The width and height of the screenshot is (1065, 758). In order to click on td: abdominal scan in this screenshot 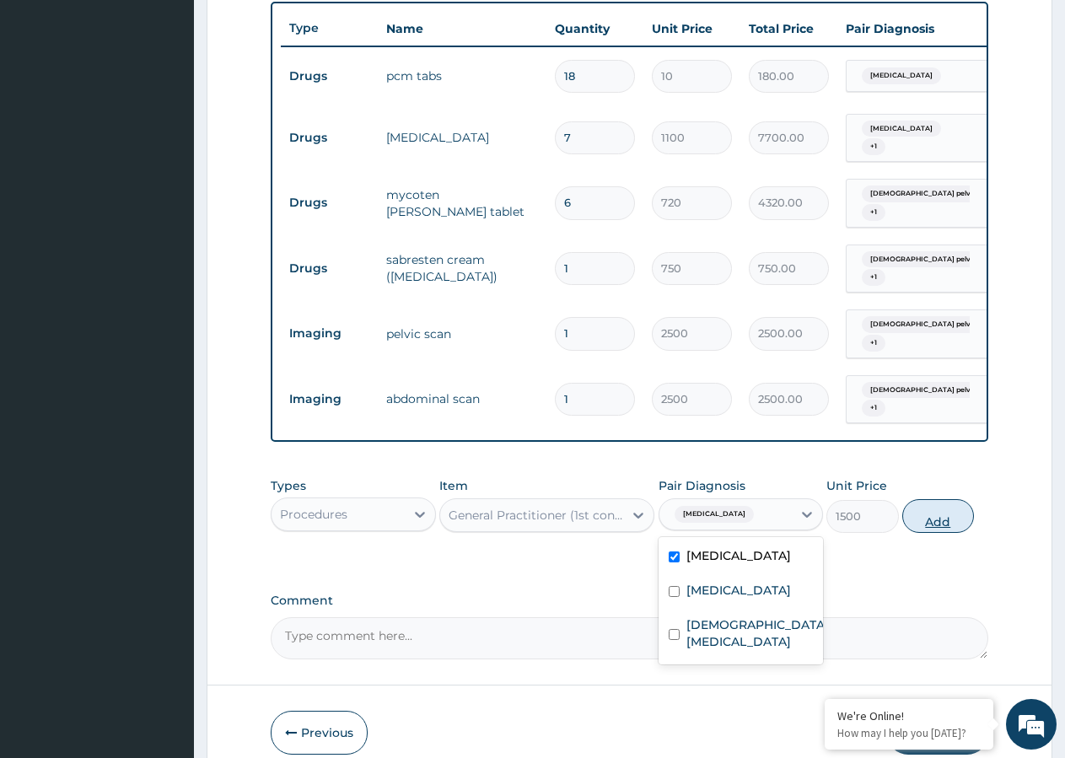, I will do `click(462, 399)`.